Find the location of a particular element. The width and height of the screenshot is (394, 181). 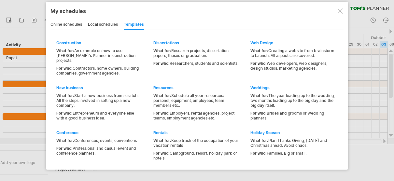

div: Holiday Season is located at coordinates (293, 132).